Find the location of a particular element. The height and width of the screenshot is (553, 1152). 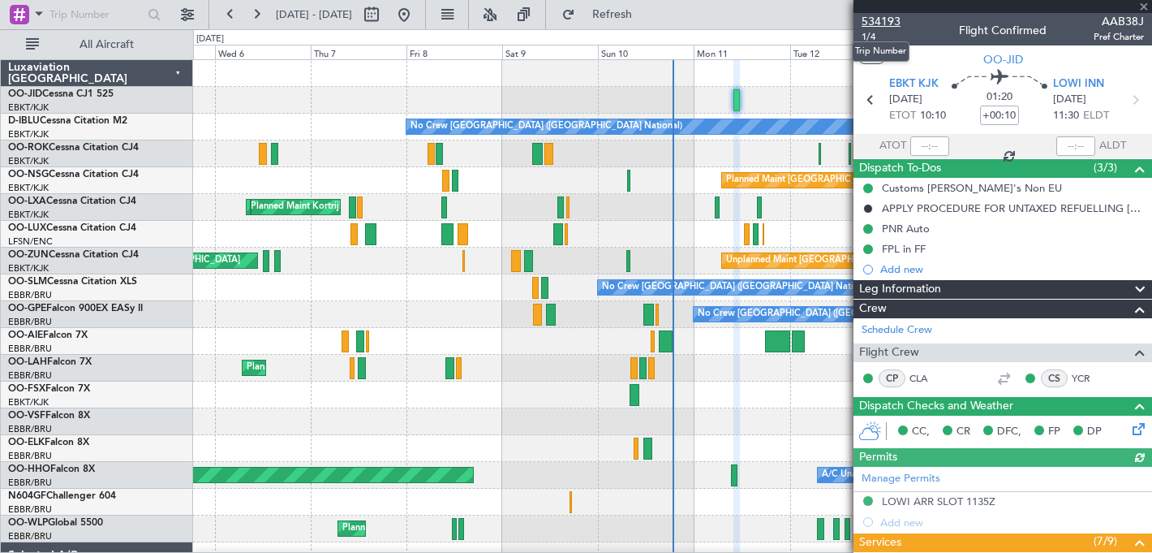

span: OO-LUX is located at coordinates (27, 228).